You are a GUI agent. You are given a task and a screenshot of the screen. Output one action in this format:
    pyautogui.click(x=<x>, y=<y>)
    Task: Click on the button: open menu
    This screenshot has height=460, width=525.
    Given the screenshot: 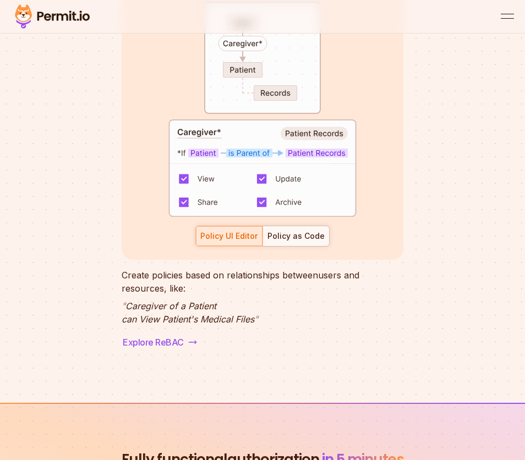 What is the action you would take?
    pyautogui.click(x=507, y=17)
    